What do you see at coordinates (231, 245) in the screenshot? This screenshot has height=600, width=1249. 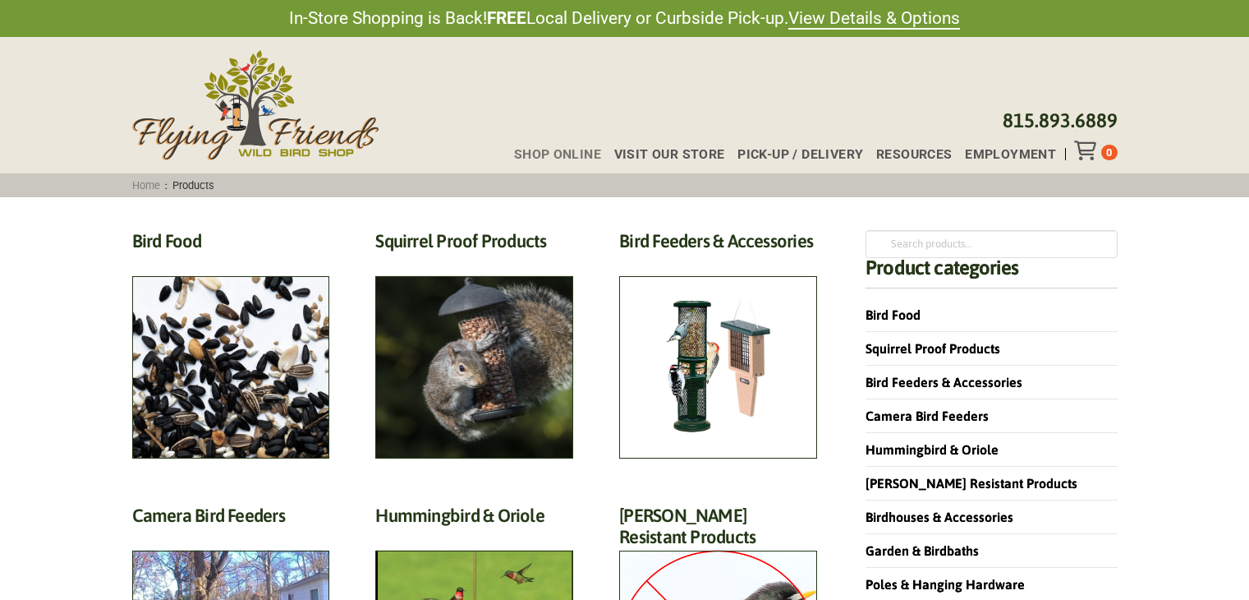 I see `h2: Bird Food` at bounding box center [231, 245].